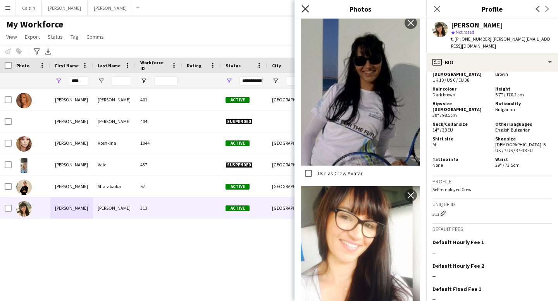 This screenshot has width=558, height=301. Describe the element at coordinates (507, 165) in the screenshot. I see `span: 29" / 73.5cm` at that location.